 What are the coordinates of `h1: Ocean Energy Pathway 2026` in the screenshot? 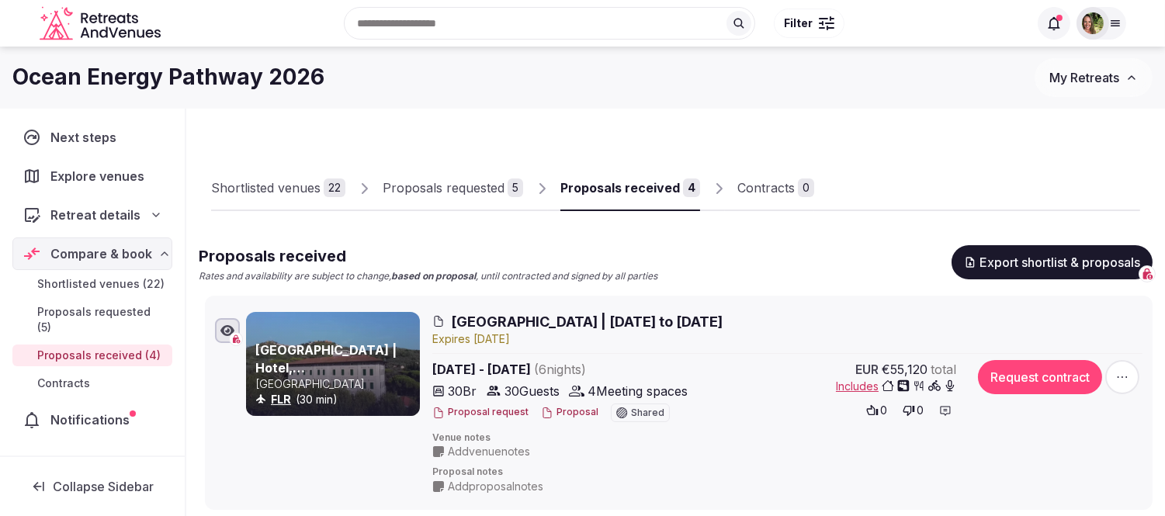 It's located at (168, 77).